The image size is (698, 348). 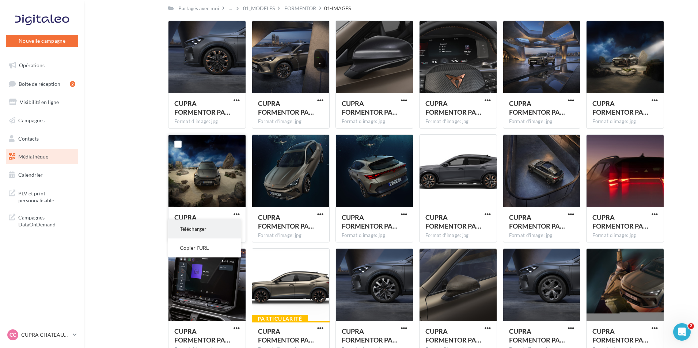 I want to click on a: Campagnes, so click(x=42, y=121).